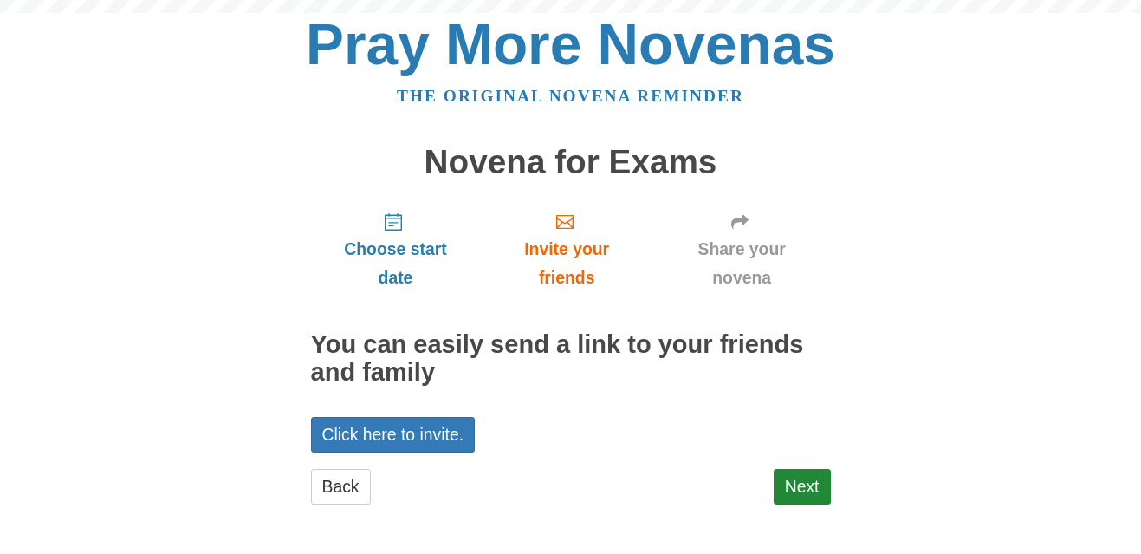 The height and width of the screenshot is (554, 1141). I want to click on a: Invite your friends, so click(566, 249).